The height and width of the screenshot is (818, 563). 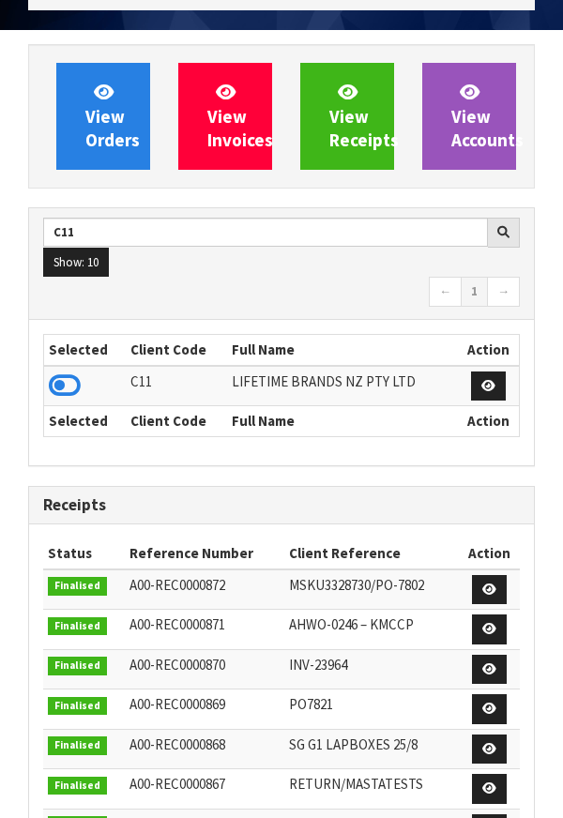 I want to click on span: View Accounts, so click(x=487, y=115).